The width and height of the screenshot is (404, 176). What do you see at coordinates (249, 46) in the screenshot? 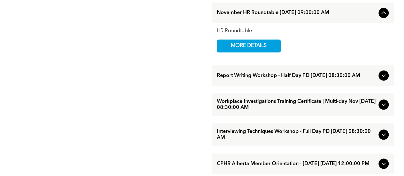
I see `a: MORE DETAILS` at bounding box center [249, 46].